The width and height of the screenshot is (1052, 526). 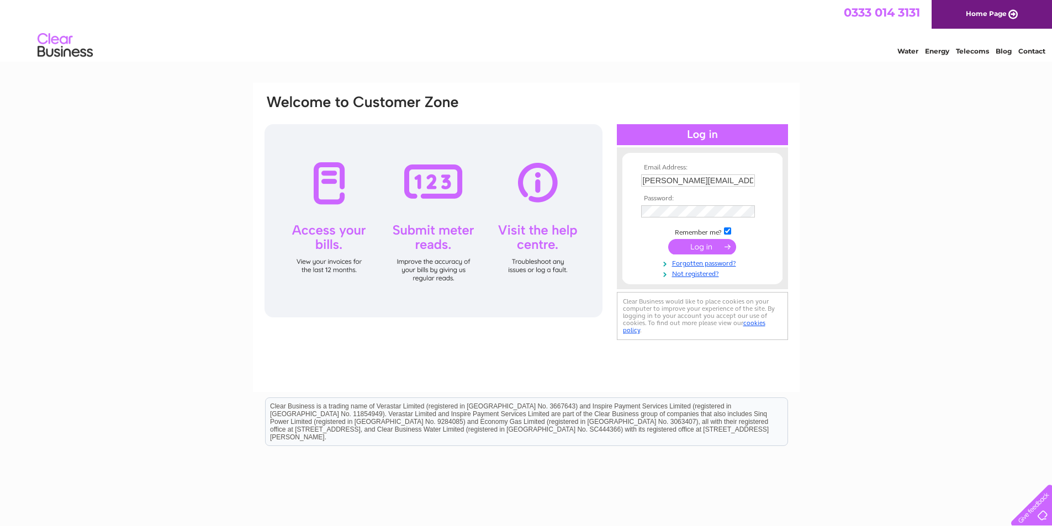 What do you see at coordinates (882, 12) in the screenshot?
I see `a: 0333 014 3131` at bounding box center [882, 12].